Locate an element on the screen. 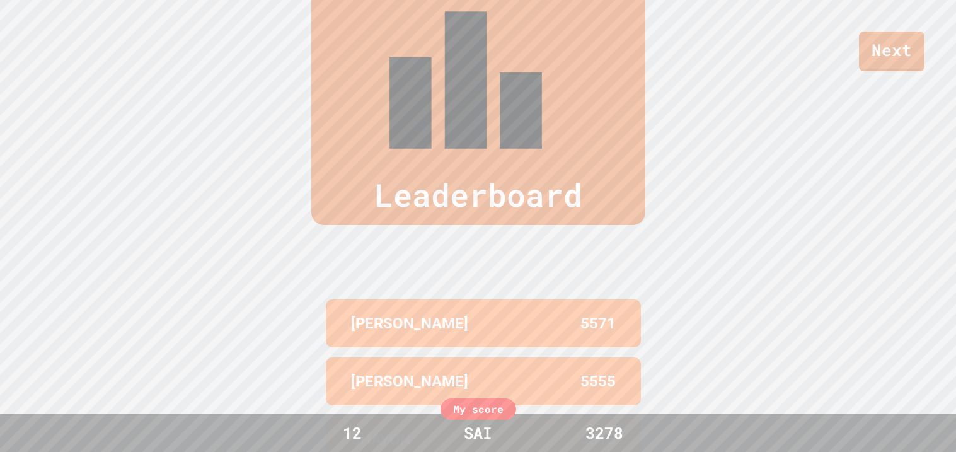  div: SAI is located at coordinates (478, 433).